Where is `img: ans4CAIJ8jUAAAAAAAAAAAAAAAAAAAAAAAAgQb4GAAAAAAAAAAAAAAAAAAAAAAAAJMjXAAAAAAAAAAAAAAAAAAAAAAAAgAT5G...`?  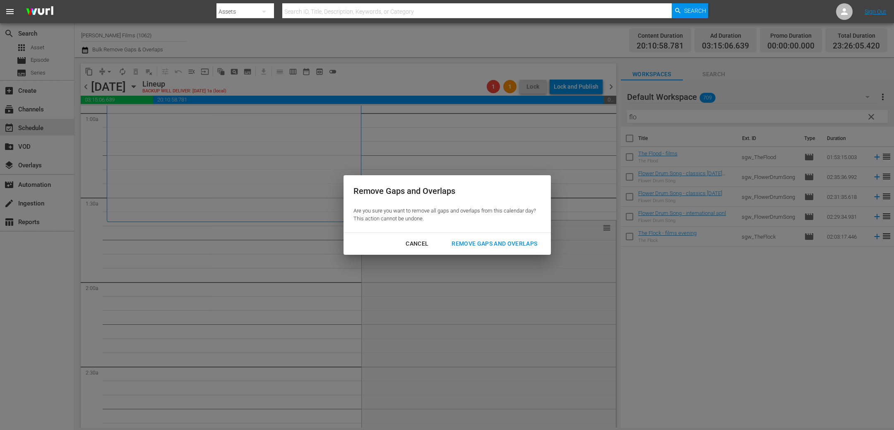
img: ans4CAIJ8jUAAAAAAAAAAAAAAAAAAAAAAAAgQb4GAAAAAAAAAAAAAAAAAAAAAAAAJMjXAAAAAAAAAAAAAAAAAAAAAAAAgAT5G... is located at coordinates (40, 12).